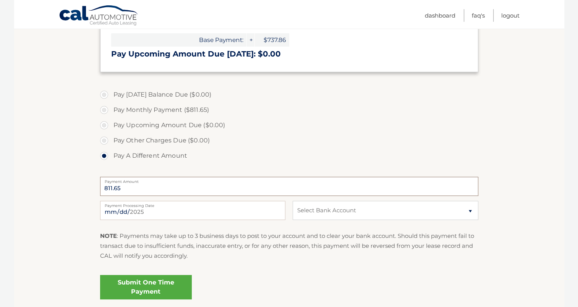 This screenshot has width=578, height=307. Describe the element at coordinates (192, 210) in the screenshot. I see `input: Payment Date` at that location.